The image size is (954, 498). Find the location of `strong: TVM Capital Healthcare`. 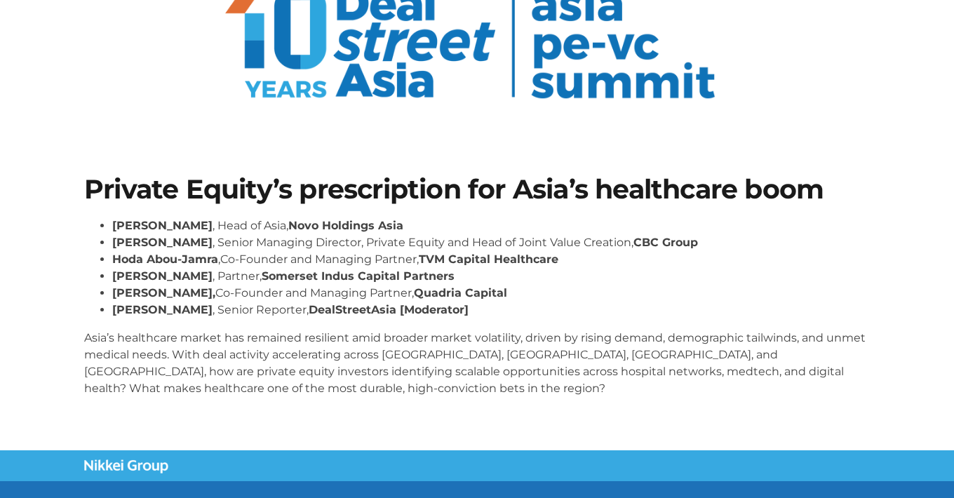

strong: TVM Capital Healthcare is located at coordinates (488, 259).